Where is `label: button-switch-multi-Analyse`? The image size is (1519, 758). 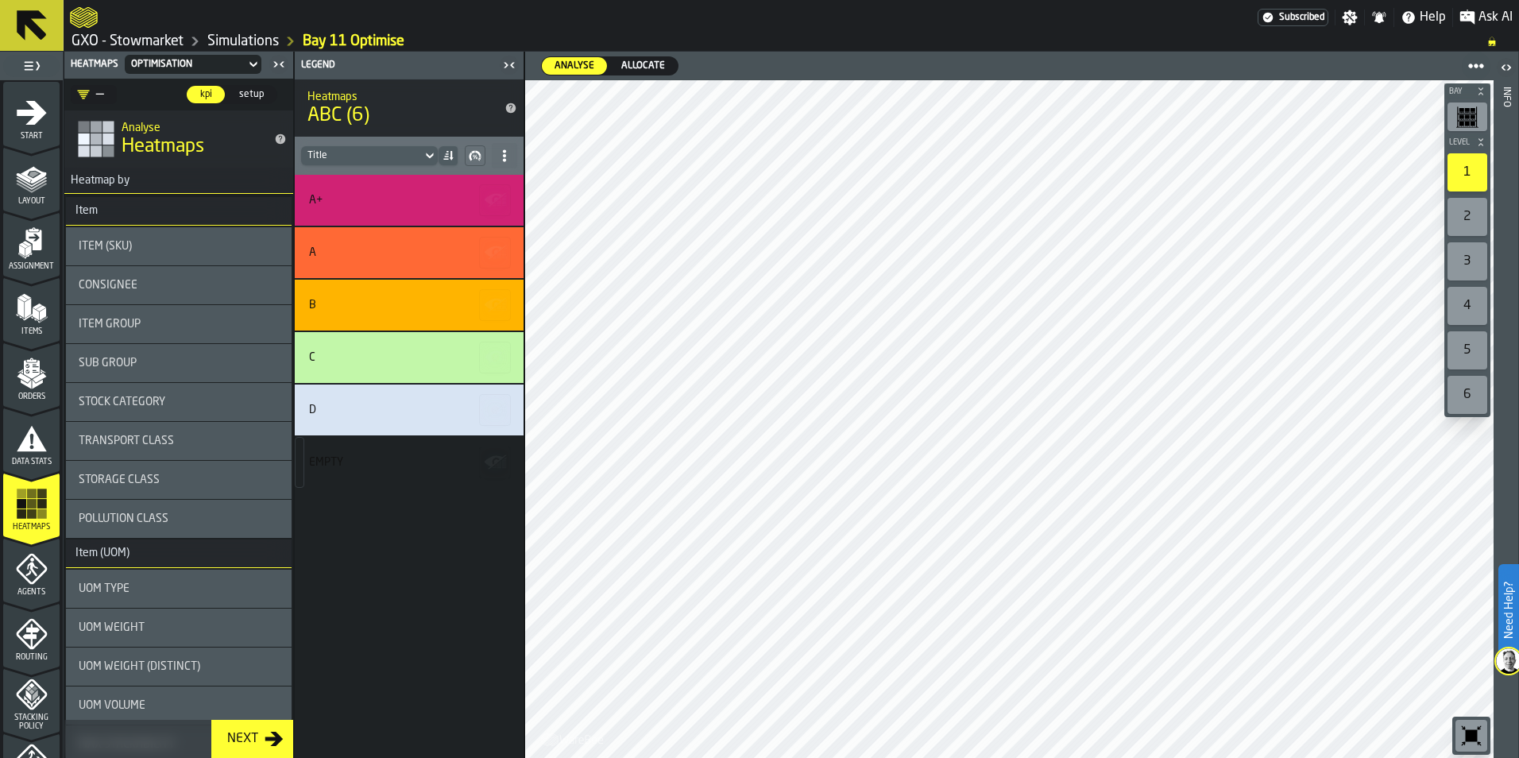 label: button-switch-multi-Analyse is located at coordinates (574, 66).